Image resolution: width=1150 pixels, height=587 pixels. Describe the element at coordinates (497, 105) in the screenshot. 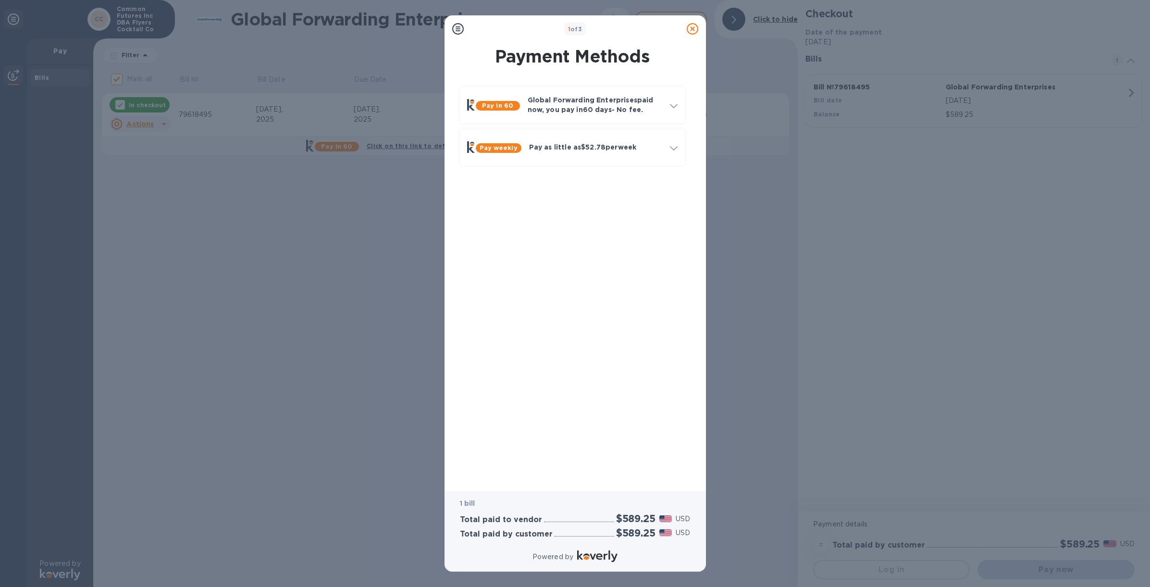

I see `b: Pay in 60` at that location.